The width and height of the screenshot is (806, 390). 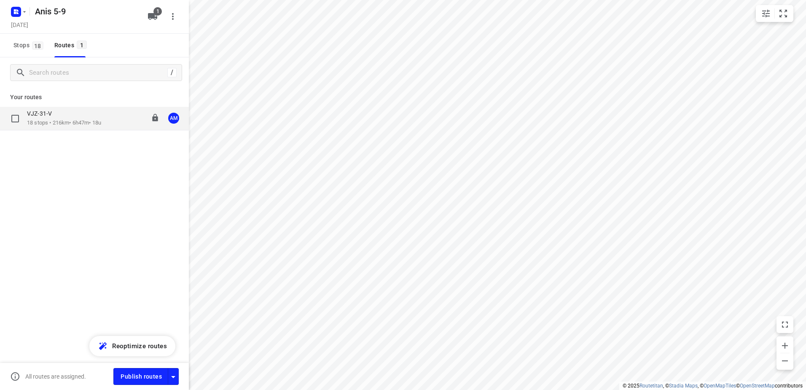 I want to click on p: Your routes, so click(x=94, y=97).